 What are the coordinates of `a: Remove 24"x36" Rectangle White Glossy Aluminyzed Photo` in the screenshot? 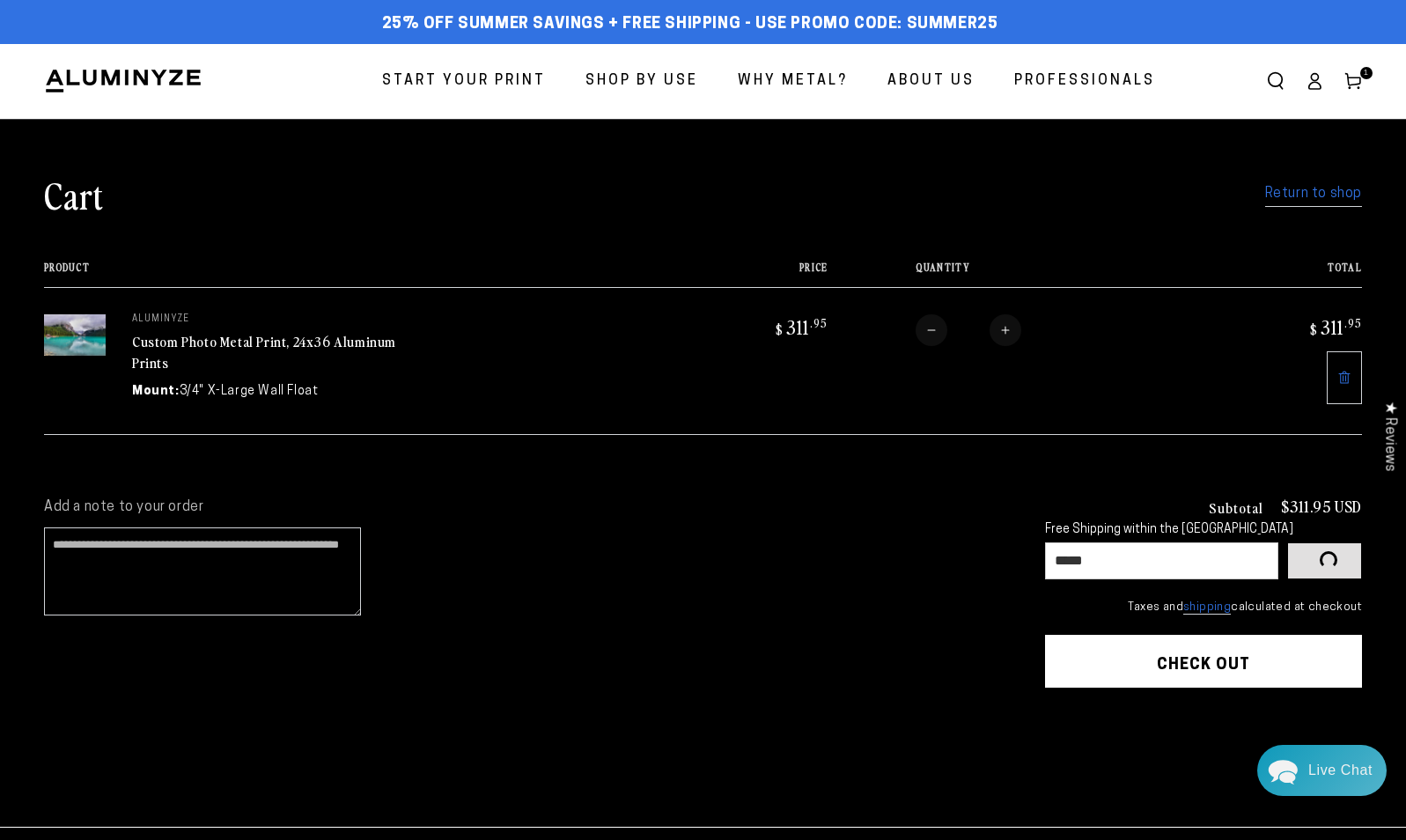 It's located at (1345, 378).